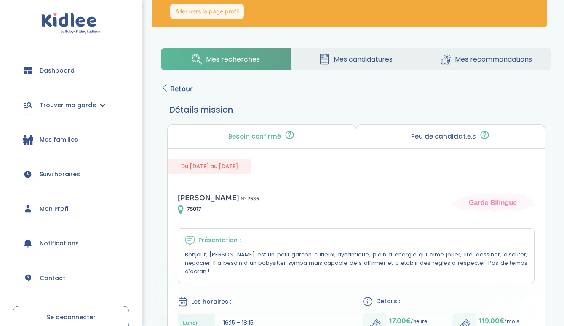 Image resolution: width=564 pixels, height=326 pixels. What do you see at coordinates (71, 317) in the screenshot?
I see `span: Se déconnecter` at bounding box center [71, 317].